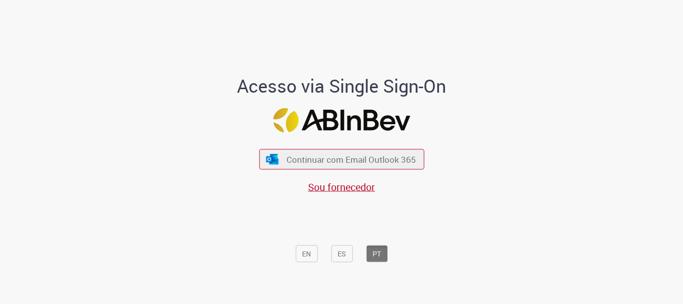 The width and height of the screenshot is (683, 304). What do you see at coordinates (342, 120) in the screenshot?
I see `img: Logo ABInBev` at bounding box center [342, 120].